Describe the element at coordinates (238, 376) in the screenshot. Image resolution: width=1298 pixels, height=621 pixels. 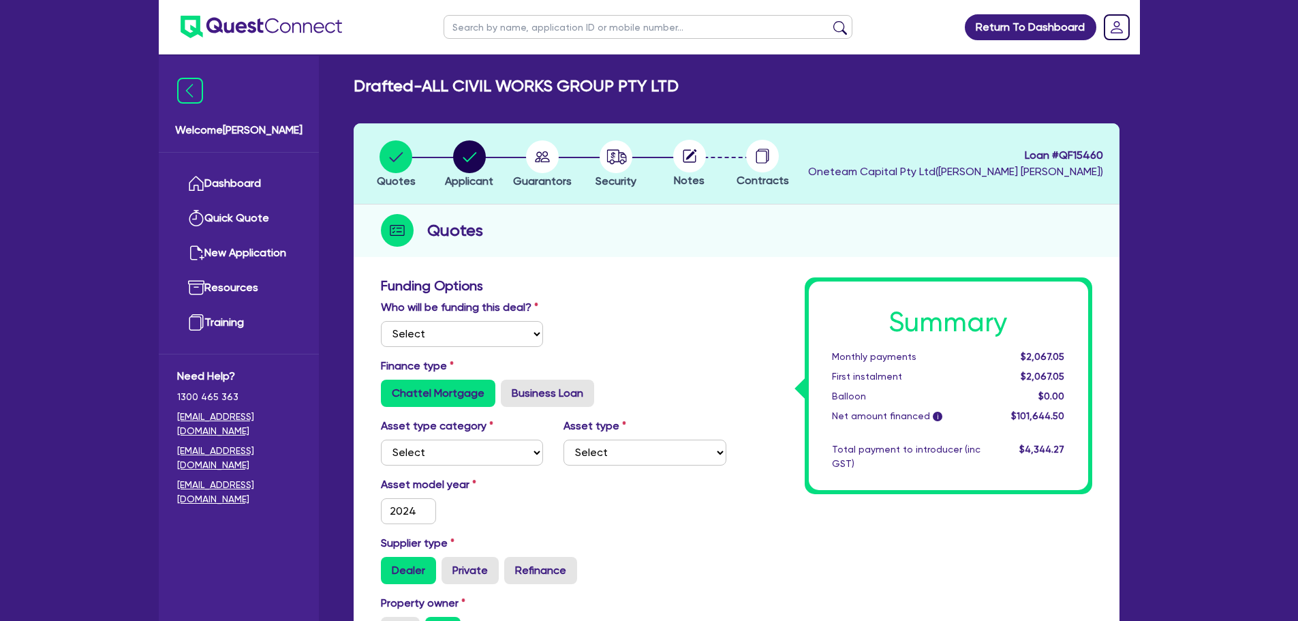
I see `span: Need Help?` at that location.